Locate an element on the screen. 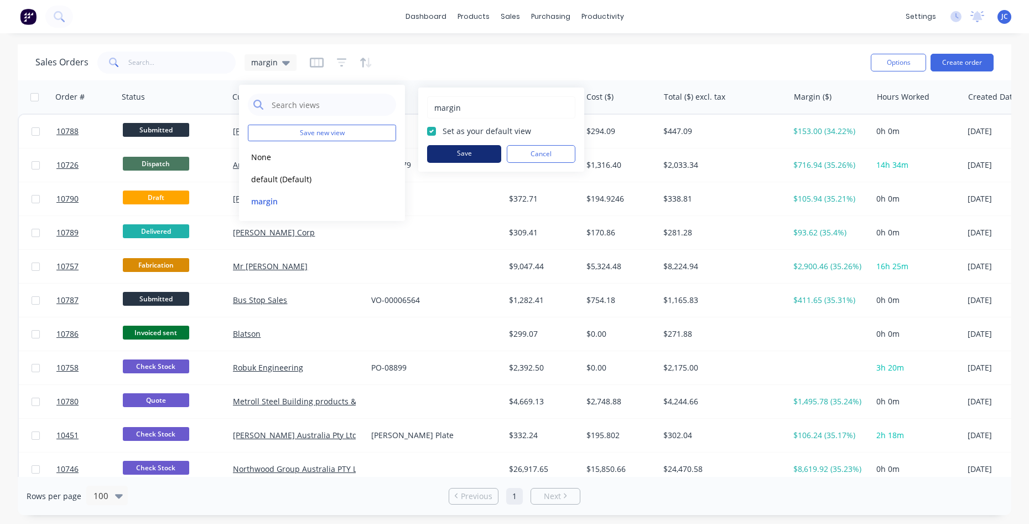 This screenshot has width=1029, height=524. div: purchasing is located at coordinates (551, 17).